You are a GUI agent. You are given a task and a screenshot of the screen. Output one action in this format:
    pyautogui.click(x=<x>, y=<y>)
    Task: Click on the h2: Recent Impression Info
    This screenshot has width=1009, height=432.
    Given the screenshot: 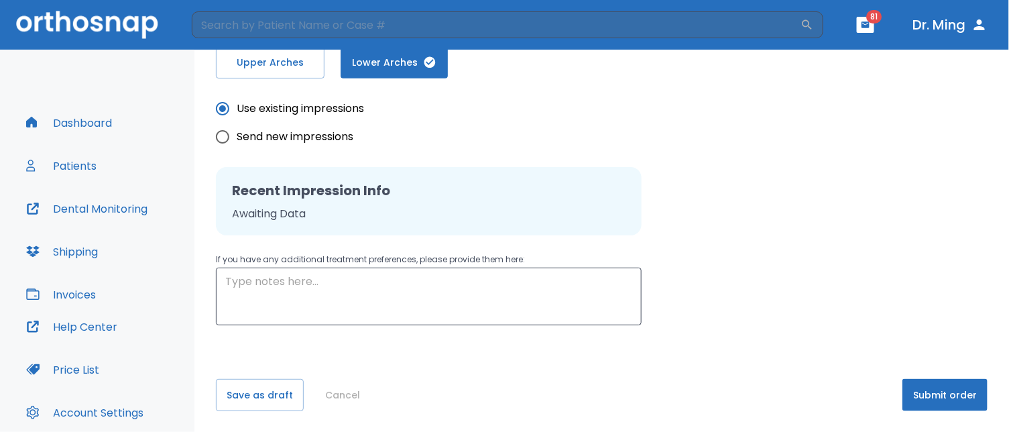 What is the action you would take?
    pyautogui.click(x=429, y=190)
    